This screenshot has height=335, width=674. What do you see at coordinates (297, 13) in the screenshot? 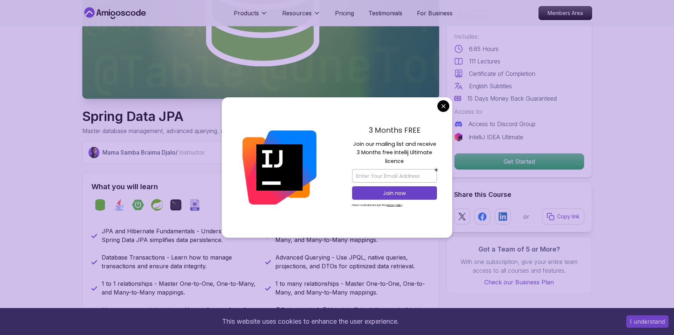
I see `p: Resources` at bounding box center [297, 13].